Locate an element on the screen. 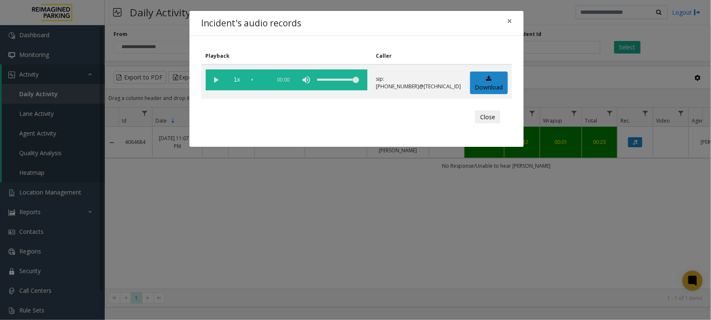 This screenshot has width=711, height=320. div: scrub bar is located at coordinates (259, 80).